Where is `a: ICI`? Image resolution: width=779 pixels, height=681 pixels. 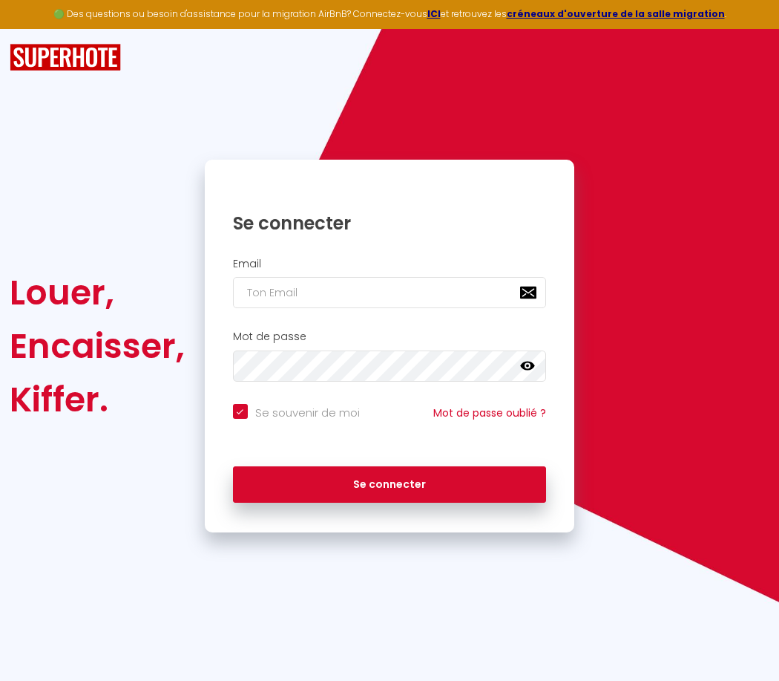
a: ICI is located at coordinates (434, 13).